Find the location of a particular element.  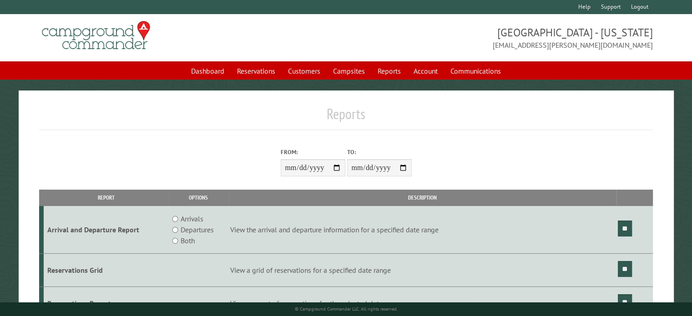

h1: Reports is located at coordinates (346, 117).